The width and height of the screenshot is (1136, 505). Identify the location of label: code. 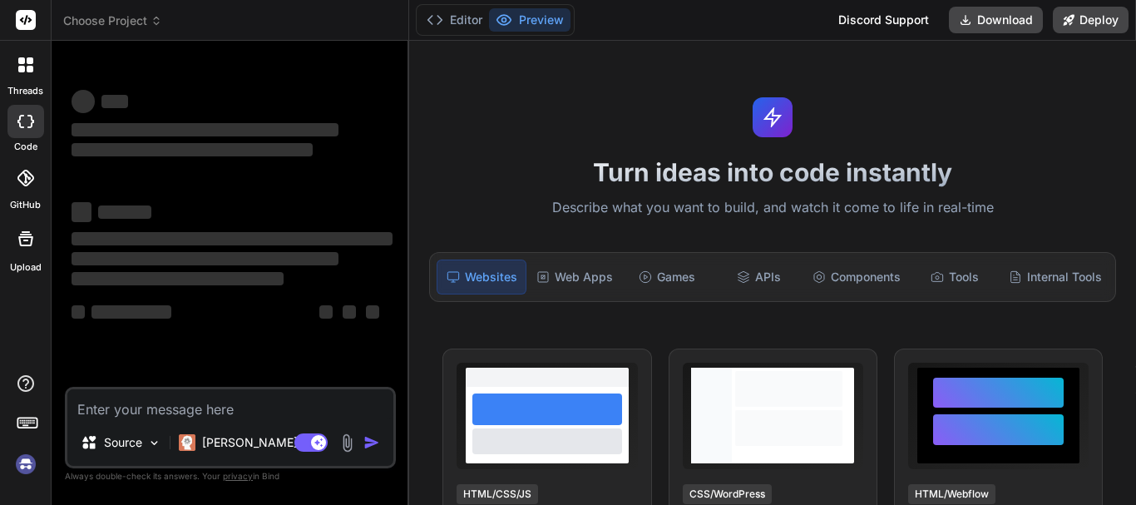
(26, 146).